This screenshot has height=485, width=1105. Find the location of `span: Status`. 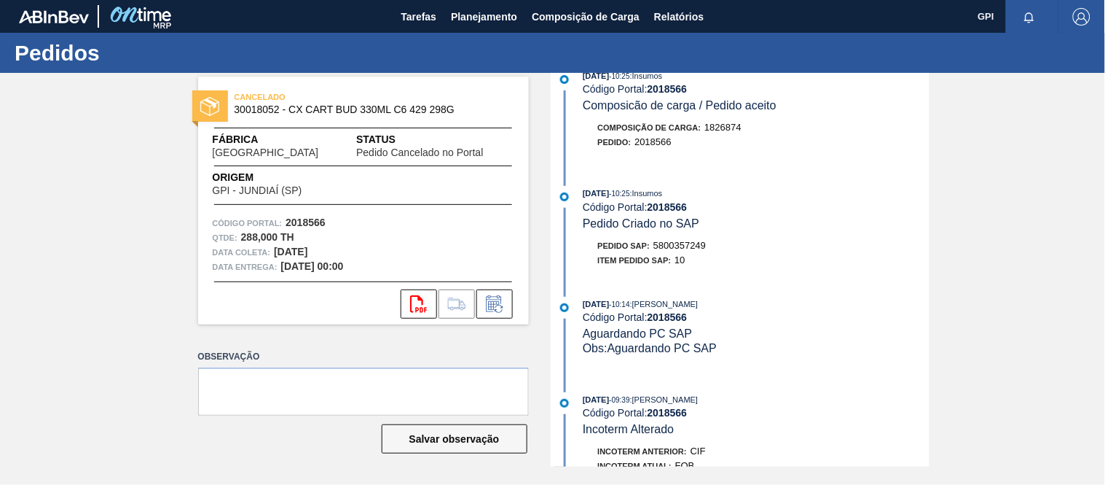

span: Status is located at coordinates (435, 139).